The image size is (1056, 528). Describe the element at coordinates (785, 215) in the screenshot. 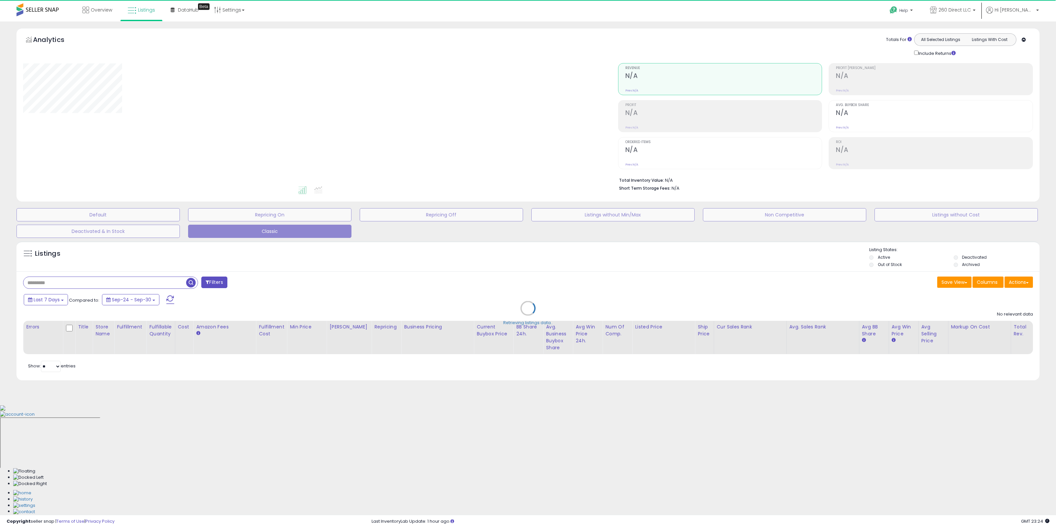

I see `button: Non Competitive` at that location.